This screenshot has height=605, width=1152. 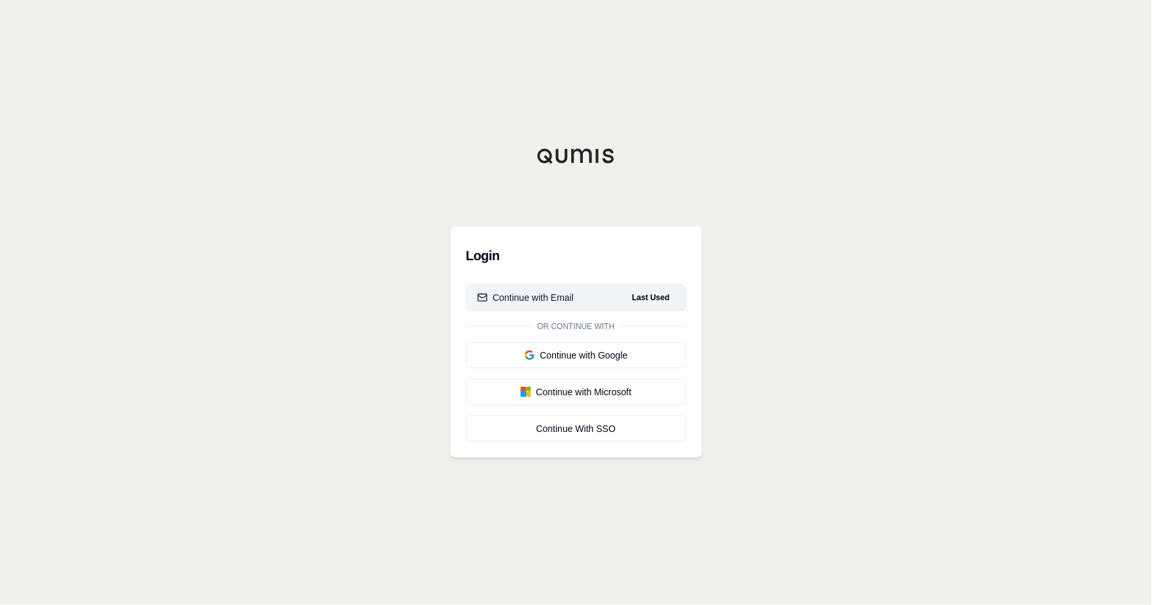 What do you see at coordinates (577, 355) in the screenshot?
I see `button: Continue with Google` at bounding box center [577, 355].